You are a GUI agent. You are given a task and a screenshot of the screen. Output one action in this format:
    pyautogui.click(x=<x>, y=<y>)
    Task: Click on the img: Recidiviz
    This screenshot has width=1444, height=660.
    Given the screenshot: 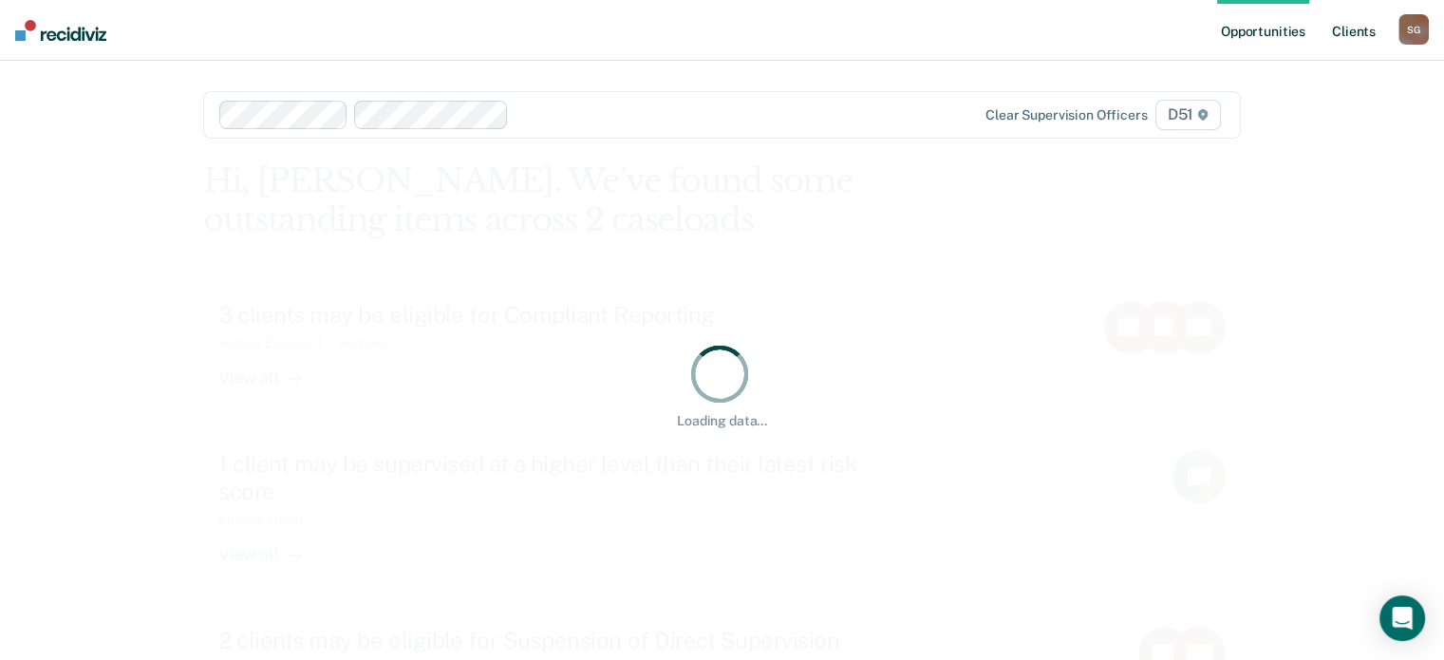 What is the action you would take?
    pyautogui.click(x=61, y=30)
    